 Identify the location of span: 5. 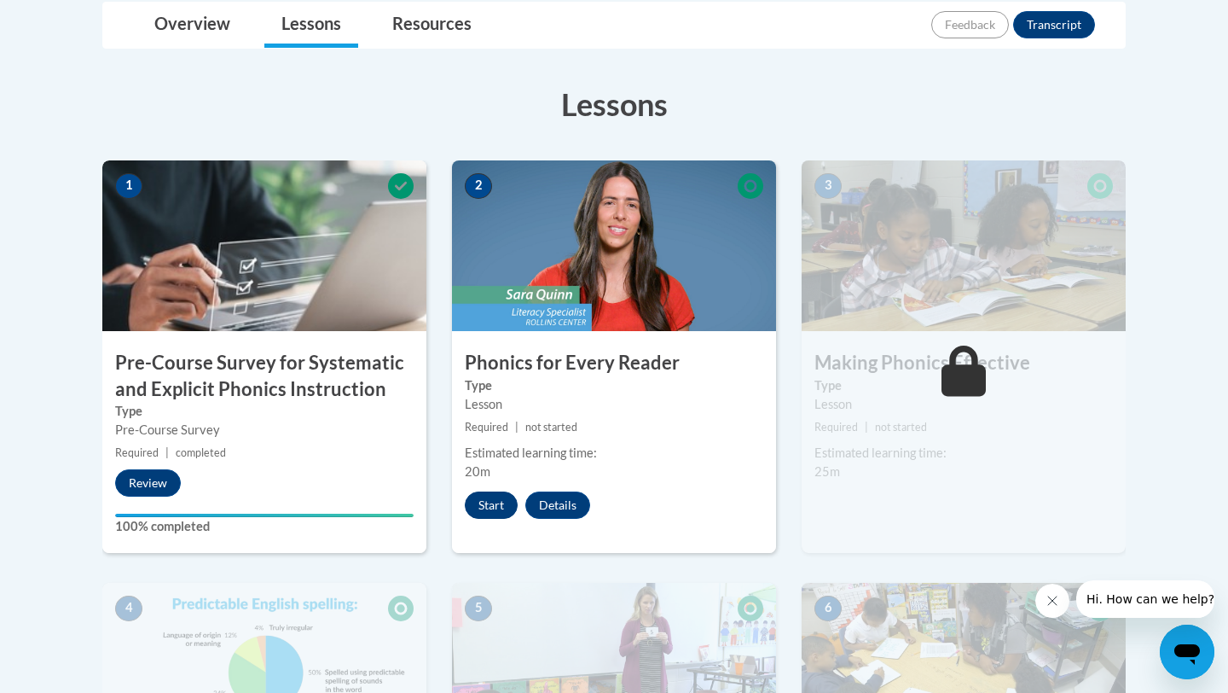
(479, 608).